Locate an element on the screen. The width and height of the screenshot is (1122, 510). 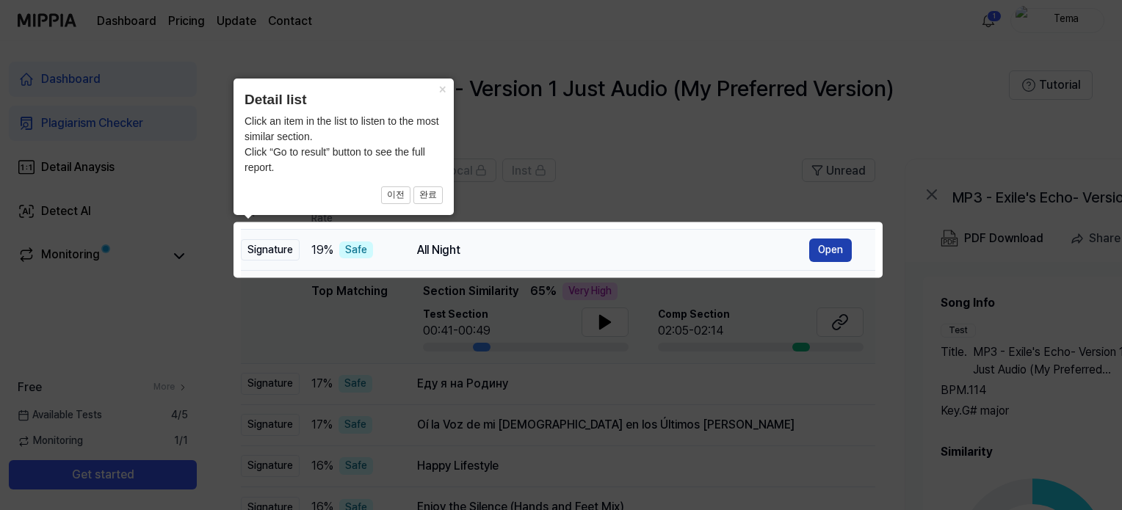
header: Detail list is located at coordinates (344, 100).